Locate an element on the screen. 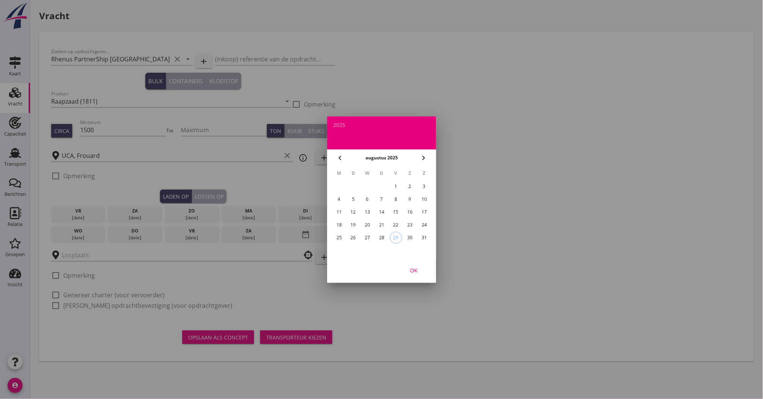 Image resolution: width=763 pixels, height=399 pixels. button: OK is located at coordinates (414, 270).